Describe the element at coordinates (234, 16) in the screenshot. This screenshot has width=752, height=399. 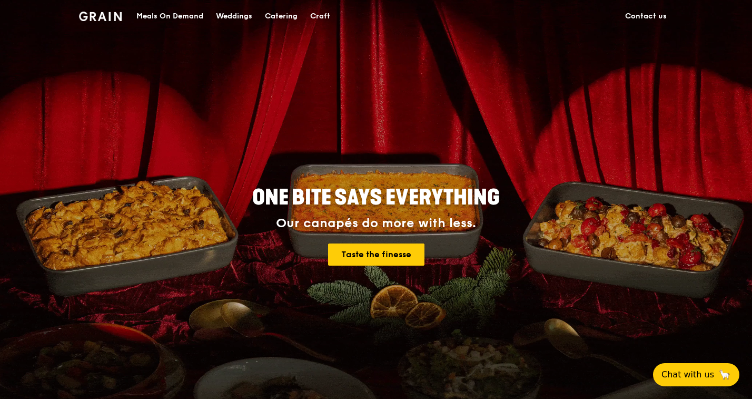
I see `div: Weddings` at that location.